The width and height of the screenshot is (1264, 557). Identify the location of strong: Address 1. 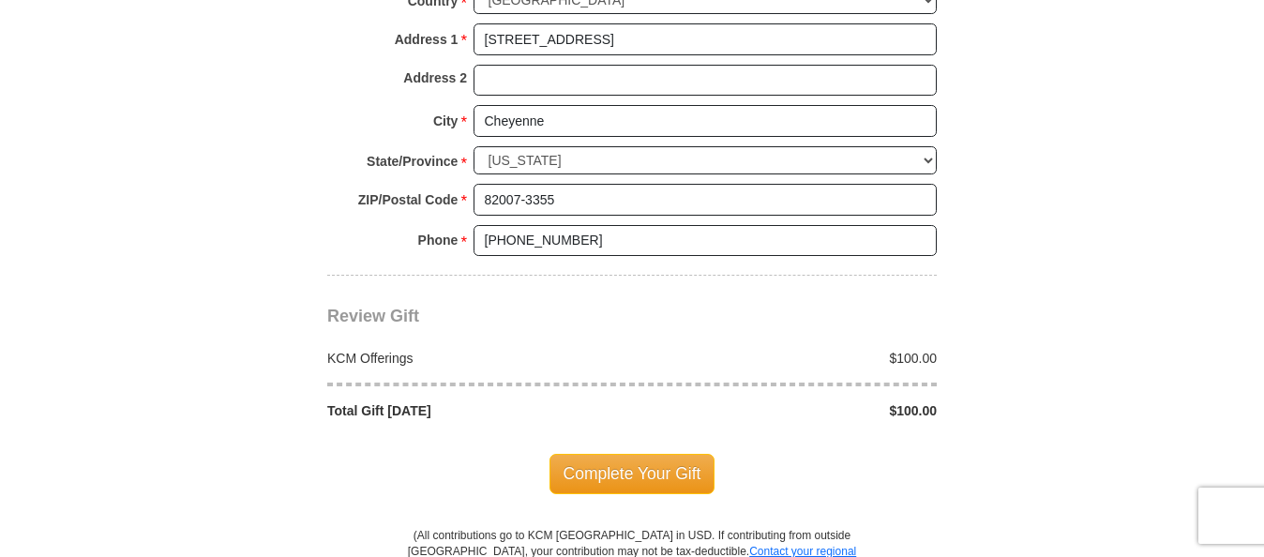
(427, 39).